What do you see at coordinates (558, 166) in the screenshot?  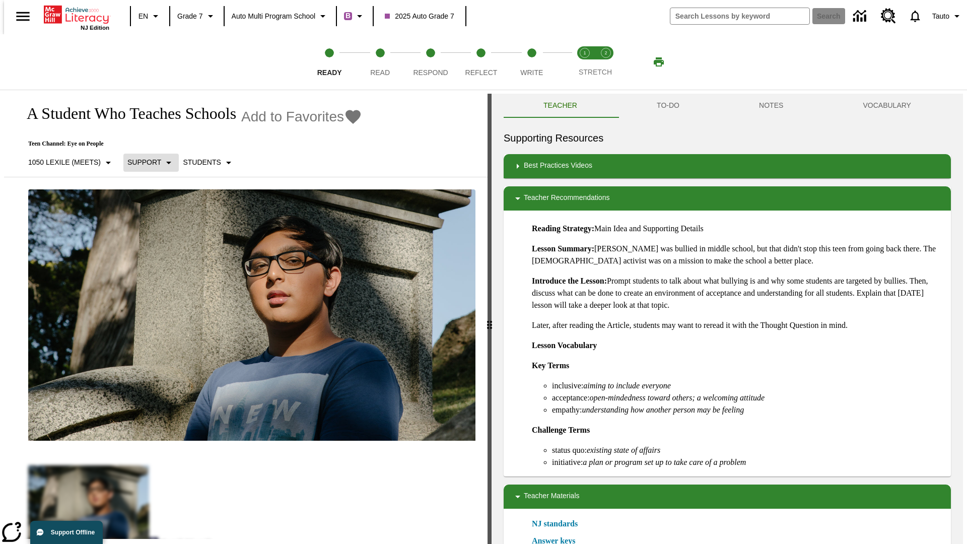 I see `p: Best Practices Videos` at bounding box center [558, 166].